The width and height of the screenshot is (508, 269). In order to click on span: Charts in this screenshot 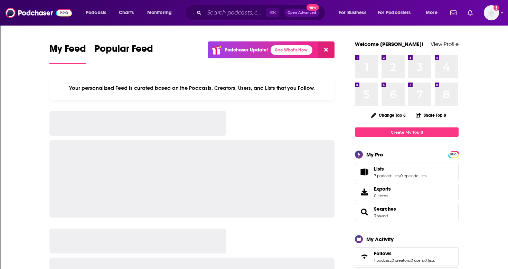, I will do `click(126, 13)`.